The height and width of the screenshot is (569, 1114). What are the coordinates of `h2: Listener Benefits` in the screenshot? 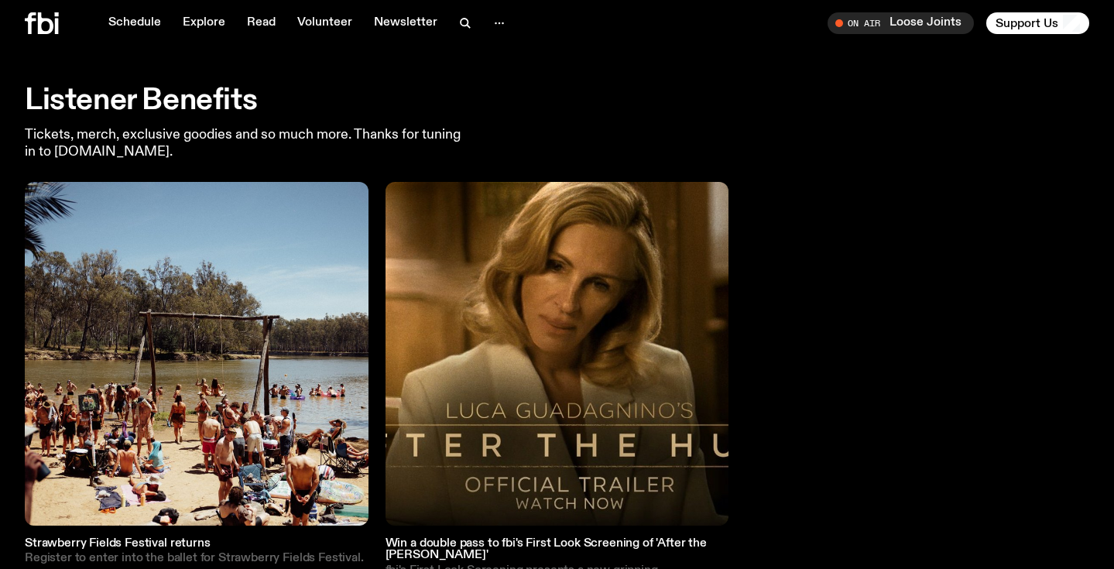 It's located at (557, 101).